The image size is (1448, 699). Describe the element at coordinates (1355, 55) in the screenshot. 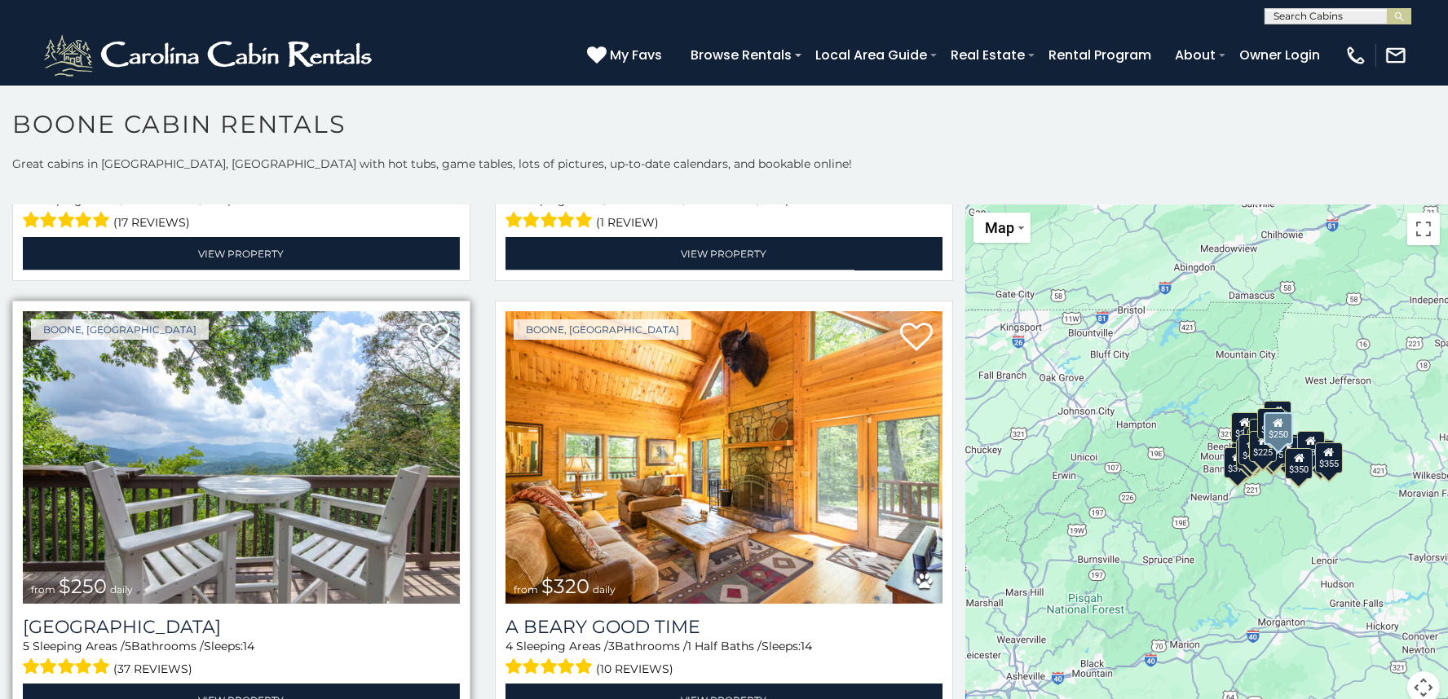

I see `img: phone-regular-white.png` at that location.